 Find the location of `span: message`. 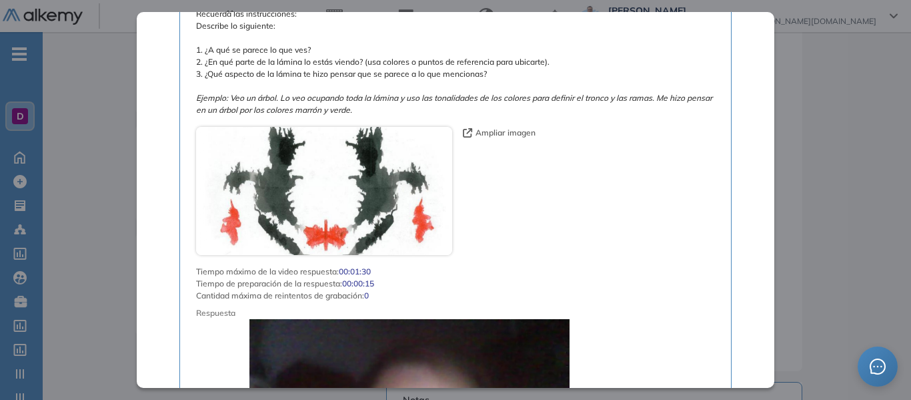

span: message is located at coordinates (878, 366).